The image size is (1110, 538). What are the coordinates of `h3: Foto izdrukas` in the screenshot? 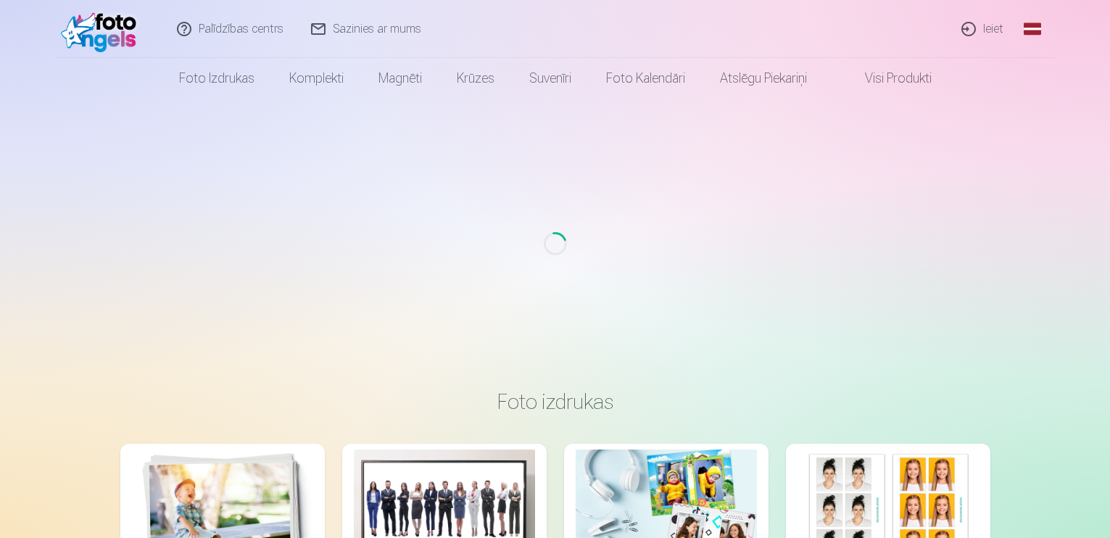 It's located at (555, 402).